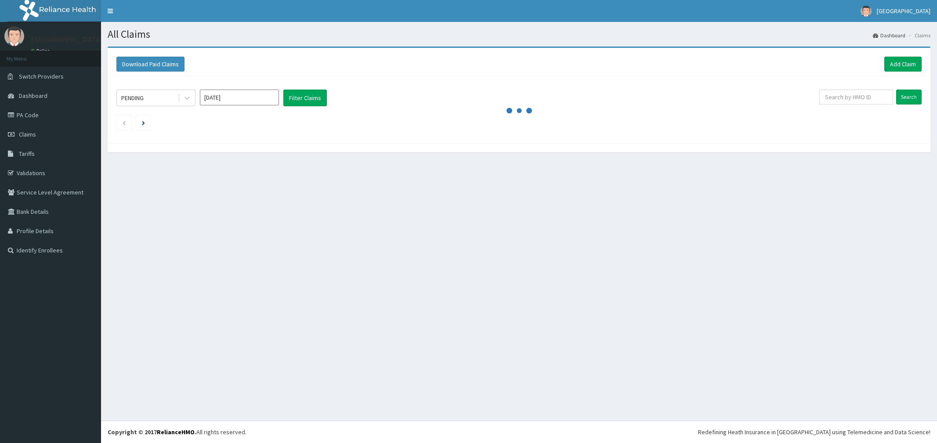 The image size is (937, 443). What do you see at coordinates (176, 432) in the screenshot?
I see `a: RelianceHMO` at bounding box center [176, 432].